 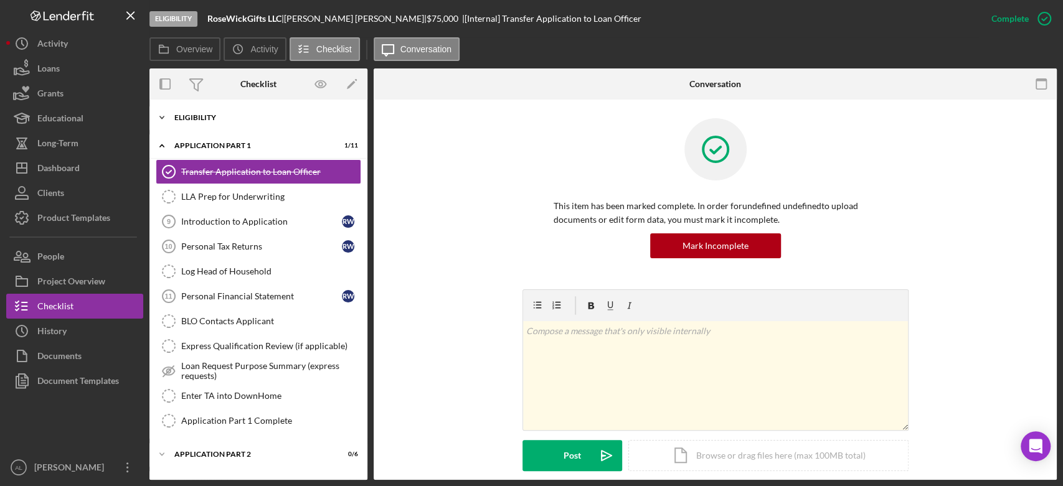 I want to click on div: History, so click(x=52, y=333).